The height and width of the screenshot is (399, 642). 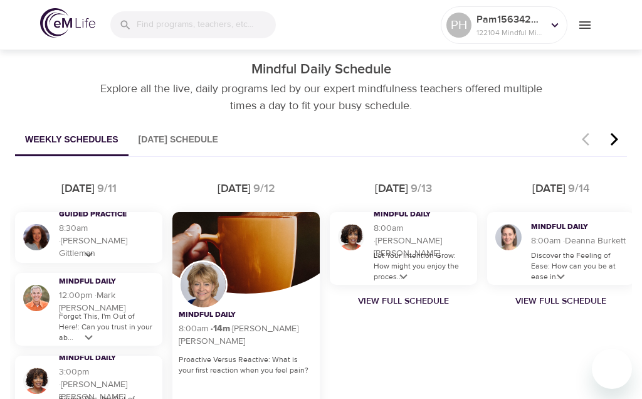 What do you see at coordinates (321, 70) in the screenshot?
I see `p: Mindful Daily Schedule` at bounding box center [321, 70].